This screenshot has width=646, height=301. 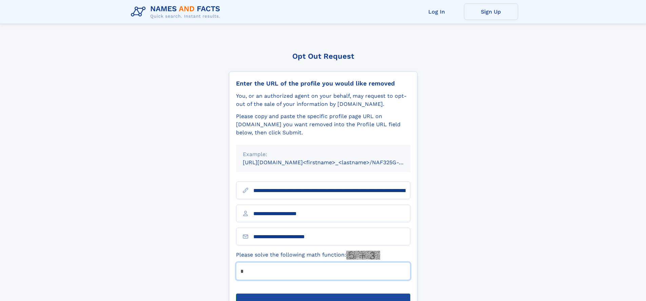 What do you see at coordinates (308, 255) in the screenshot?
I see `label: Please solve the following math function:` at bounding box center [308, 255].